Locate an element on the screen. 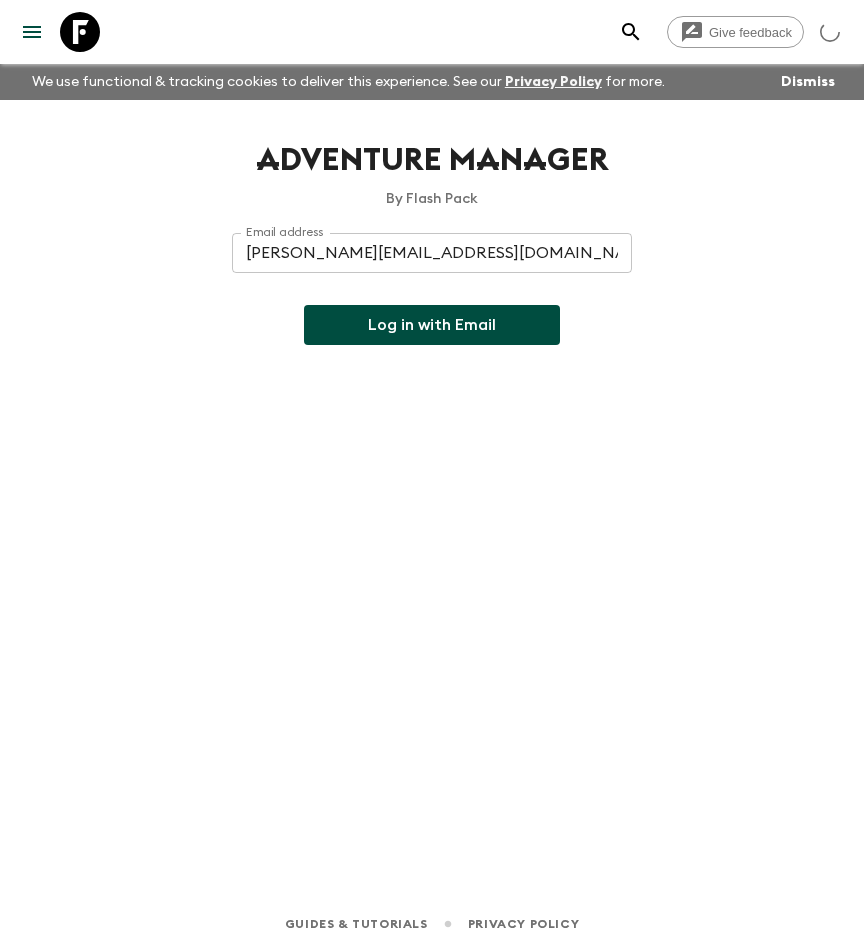  p: By Flash Pack is located at coordinates (432, 199).